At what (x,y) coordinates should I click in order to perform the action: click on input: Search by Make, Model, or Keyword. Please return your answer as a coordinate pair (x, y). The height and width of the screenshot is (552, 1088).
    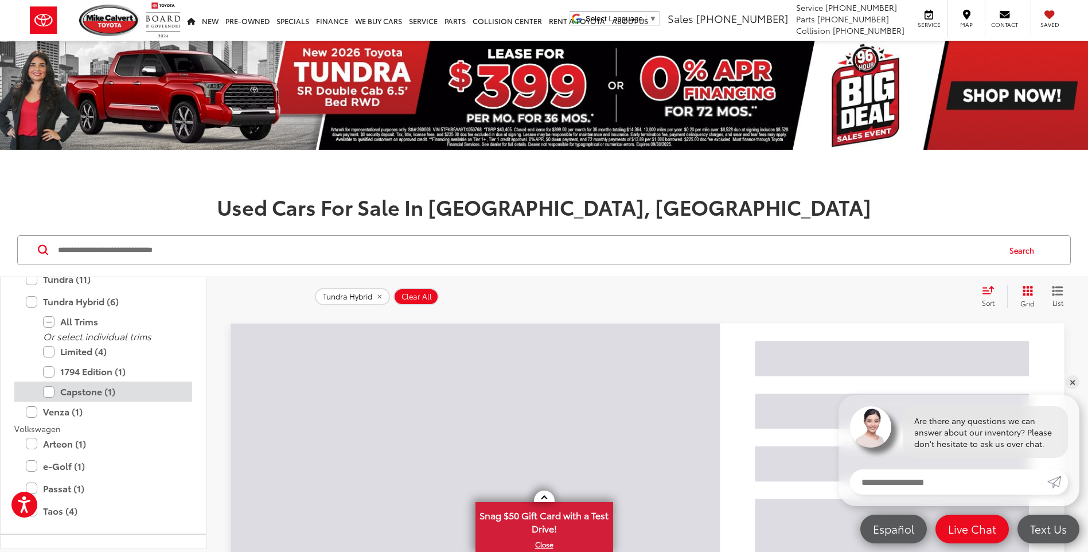
    Looking at the image, I should click on (528, 250).